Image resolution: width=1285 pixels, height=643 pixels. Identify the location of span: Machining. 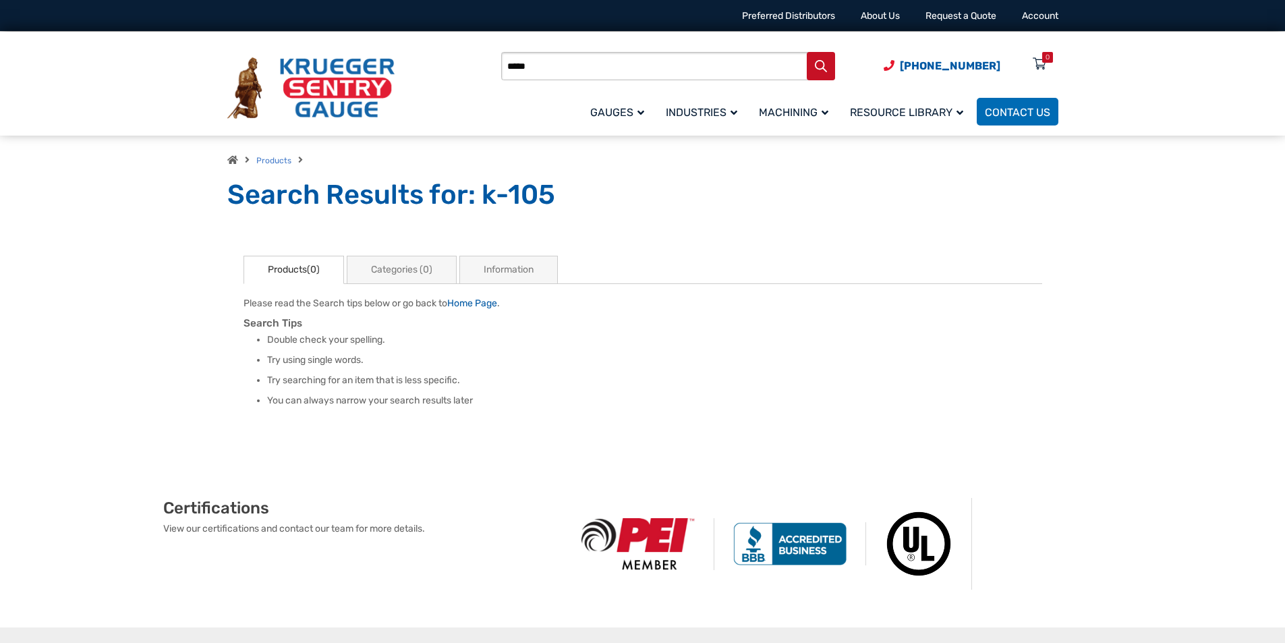
(793, 112).